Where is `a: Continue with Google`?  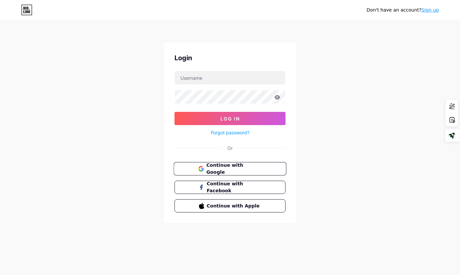 a: Continue with Google is located at coordinates (230, 169).